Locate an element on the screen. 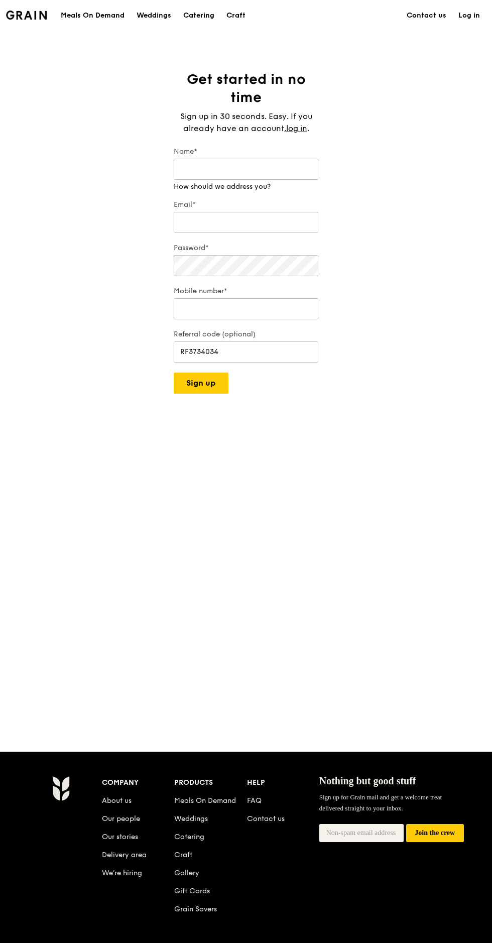 This screenshot has height=943, width=492. button: Join the crew is located at coordinates (435, 833).